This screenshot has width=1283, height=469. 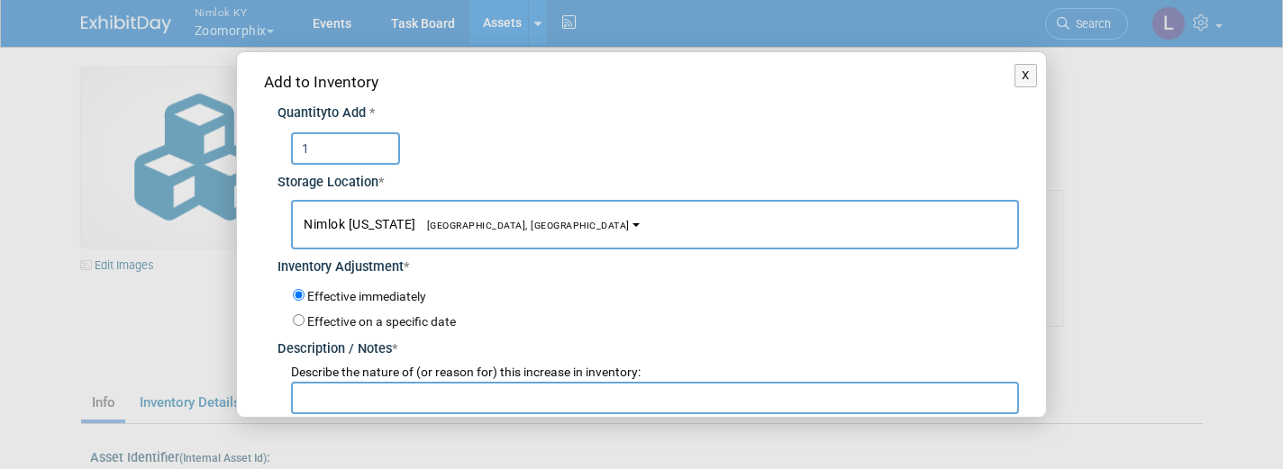 What do you see at coordinates (367, 297) in the screenshot?
I see `label: Effective immediately` at bounding box center [367, 297].